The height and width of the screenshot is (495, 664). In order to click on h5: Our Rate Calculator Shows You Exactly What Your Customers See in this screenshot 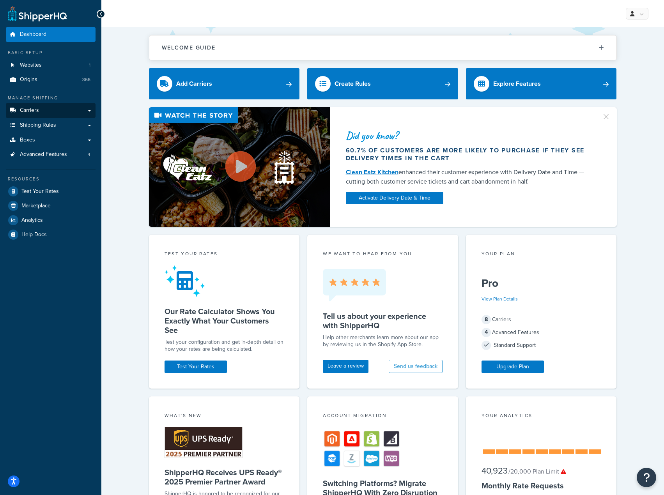, I will do `click(224, 321)`.